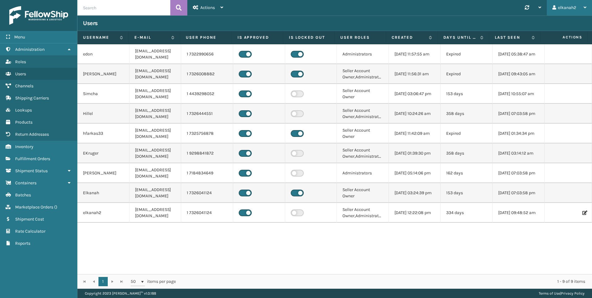 This screenshot has width=592, height=298. Describe the element at coordinates (460, 37) in the screenshot. I see `label: Days until password expires` at that location.